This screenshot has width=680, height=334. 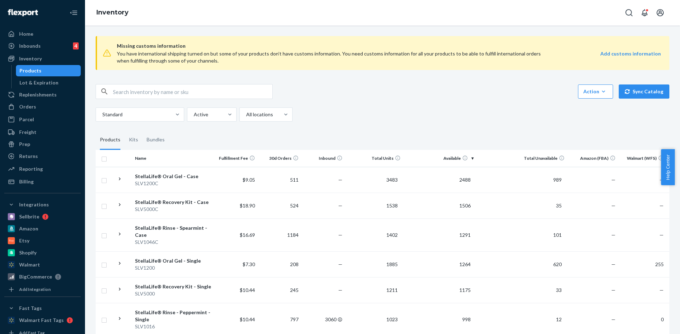 I want to click on button: Close Navigation, so click(x=74, y=13).